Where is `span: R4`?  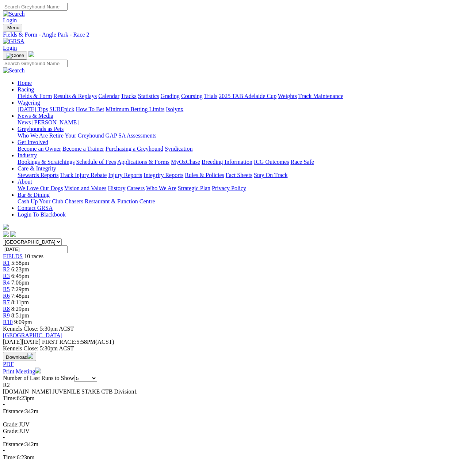
span: R4 is located at coordinates (6, 282).